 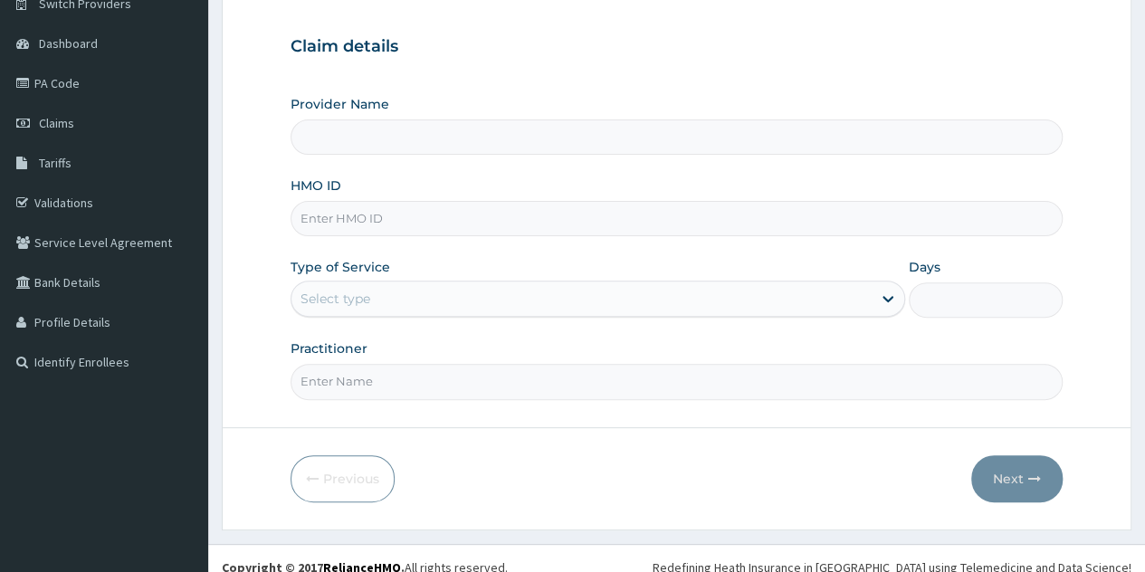 What do you see at coordinates (342, 479) in the screenshot?
I see `button: Previous` at bounding box center [342, 479].